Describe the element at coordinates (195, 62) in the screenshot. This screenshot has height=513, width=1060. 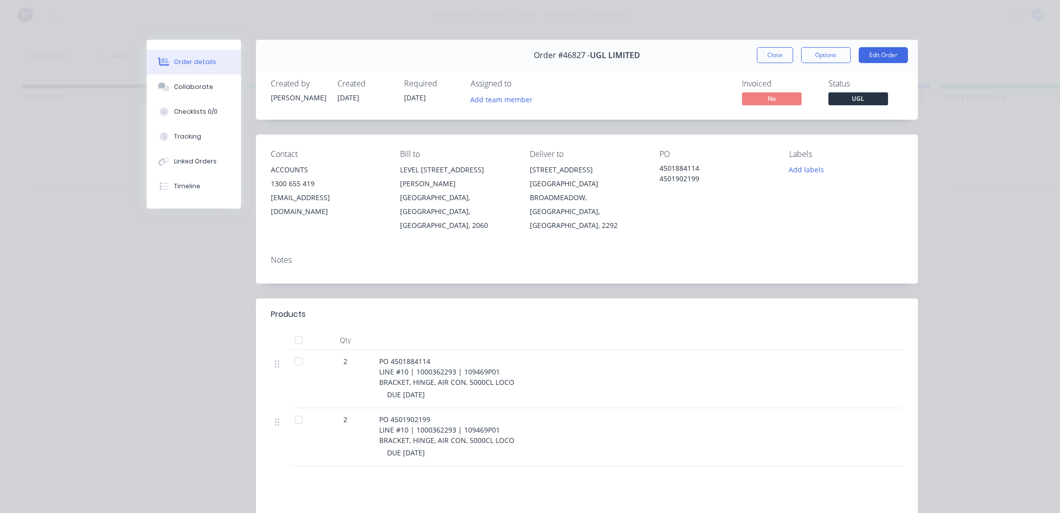
I see `div: Order details` at that location.